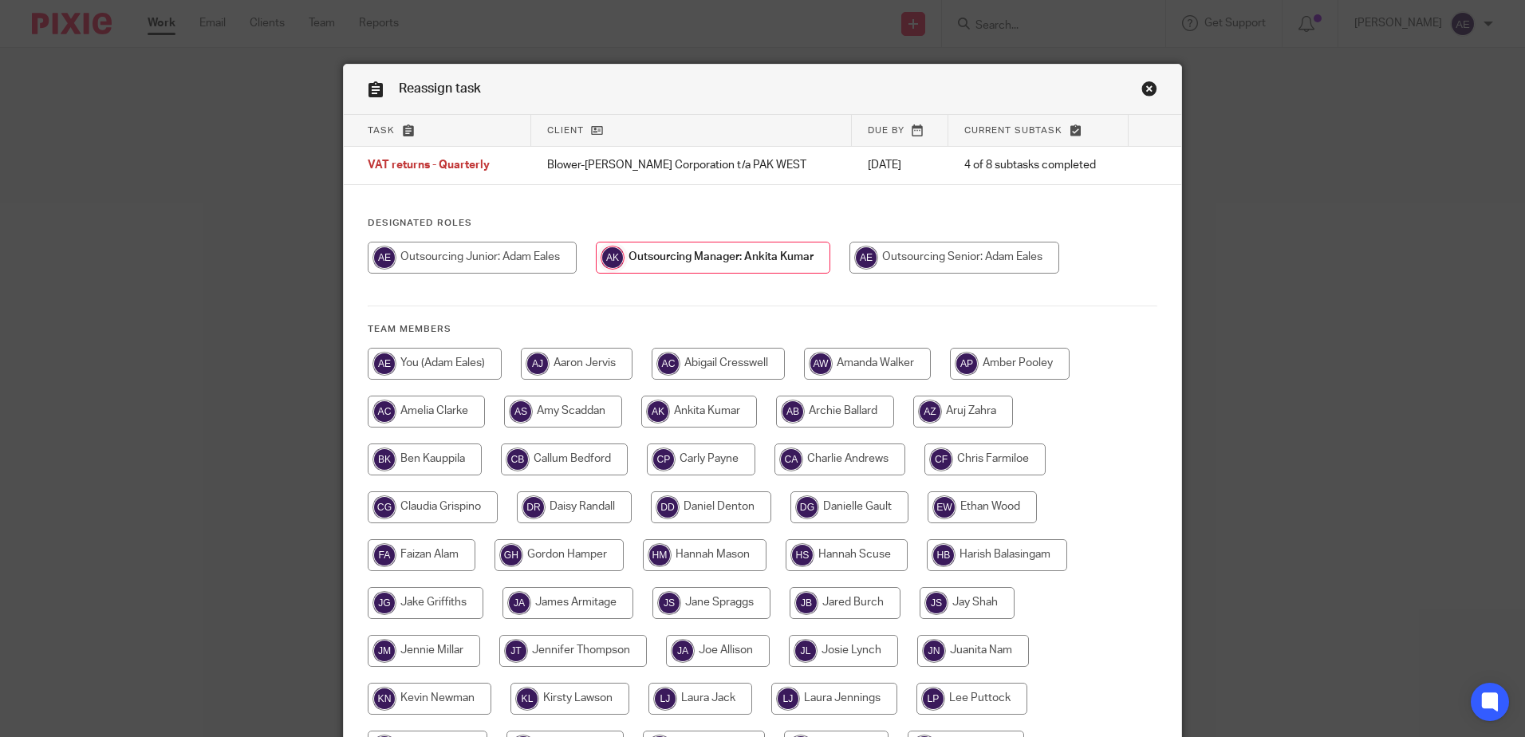 The height and width of the screenshot is (737, 1525). What do you see at coordinates (886, 130) in the screenshot?
I see `span: Due by` at bounding box center [886, 130].